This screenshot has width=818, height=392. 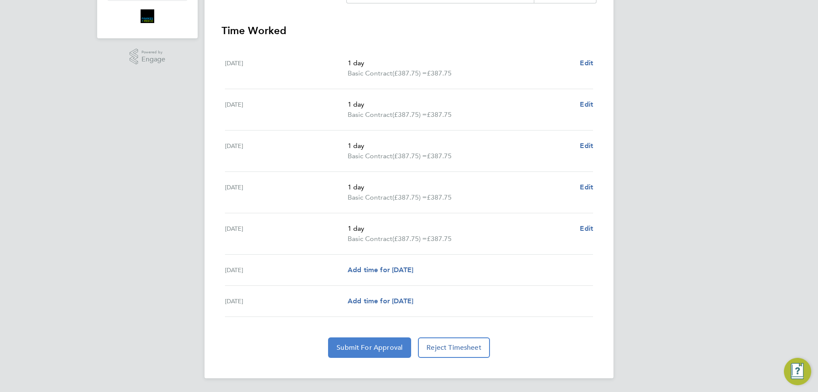 I want to click on span: Engage, so click(x=153, y=59).